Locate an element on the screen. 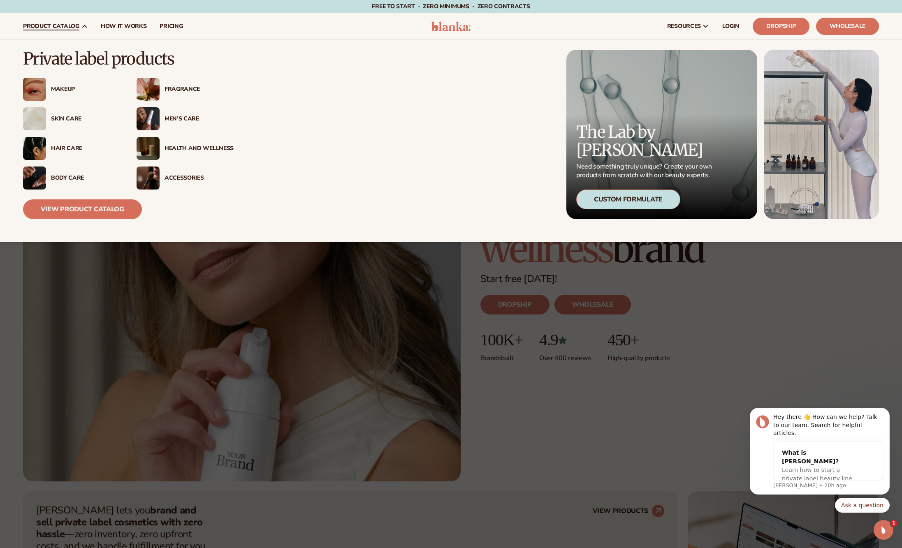 This screenshot has height=548, width=902. a: Female hair pulled back with clips. Hair Care is located at coordinates (72, 148).